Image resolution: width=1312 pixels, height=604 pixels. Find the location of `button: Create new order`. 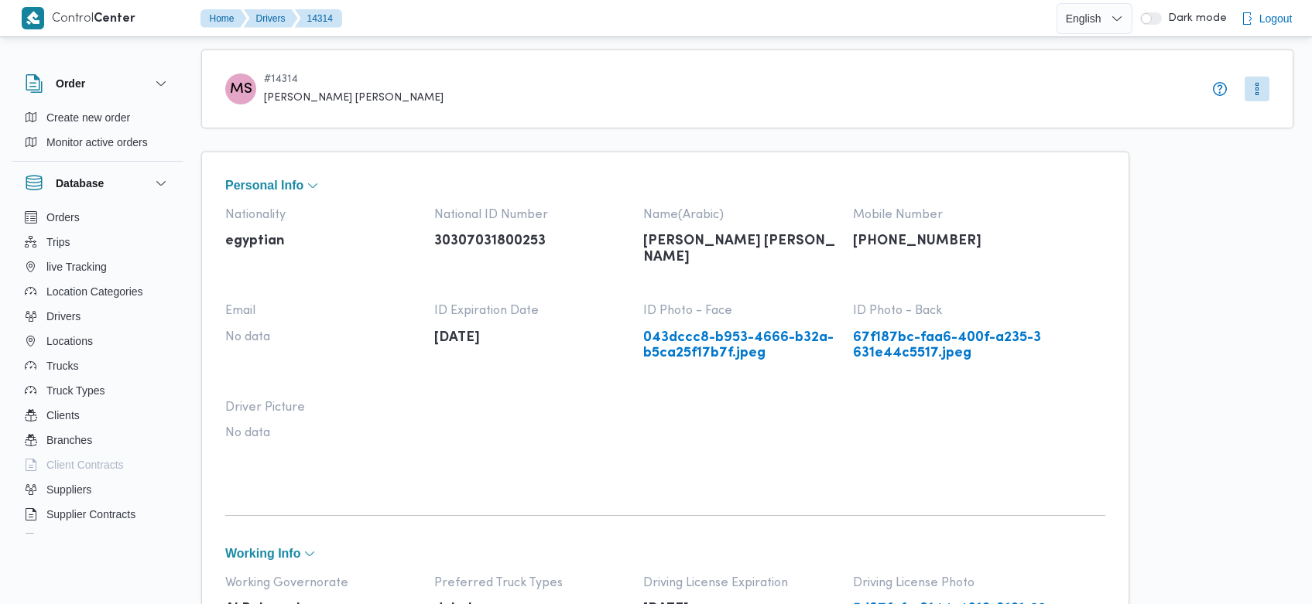

button: Create new order is located at coordinates (97, 118).